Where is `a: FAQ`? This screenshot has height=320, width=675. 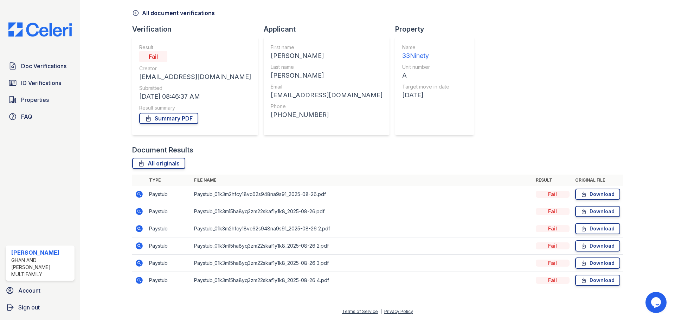 a: FAQ is located at coordinates (40, 117).